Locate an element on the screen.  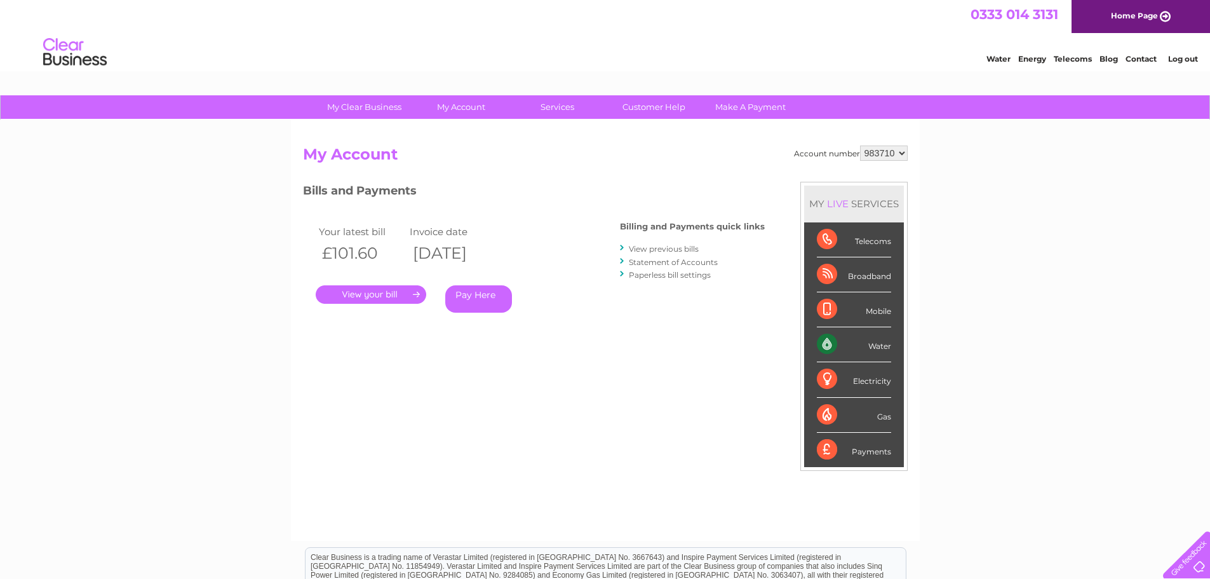
a: Log out is located at coordinates (1183, 58).